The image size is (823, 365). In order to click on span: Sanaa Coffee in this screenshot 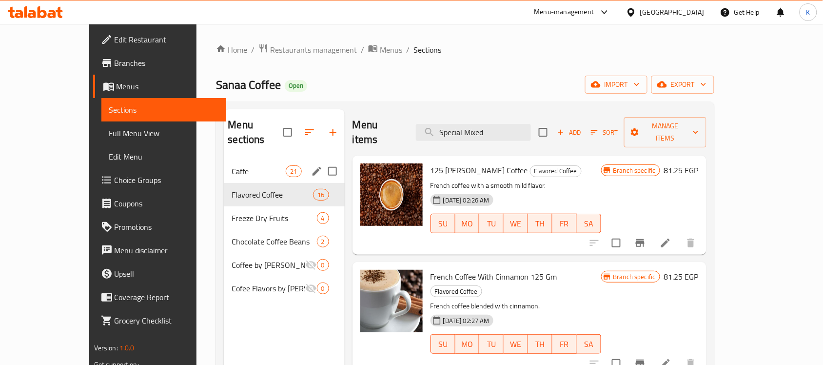, I will do `click(248, 84)`.